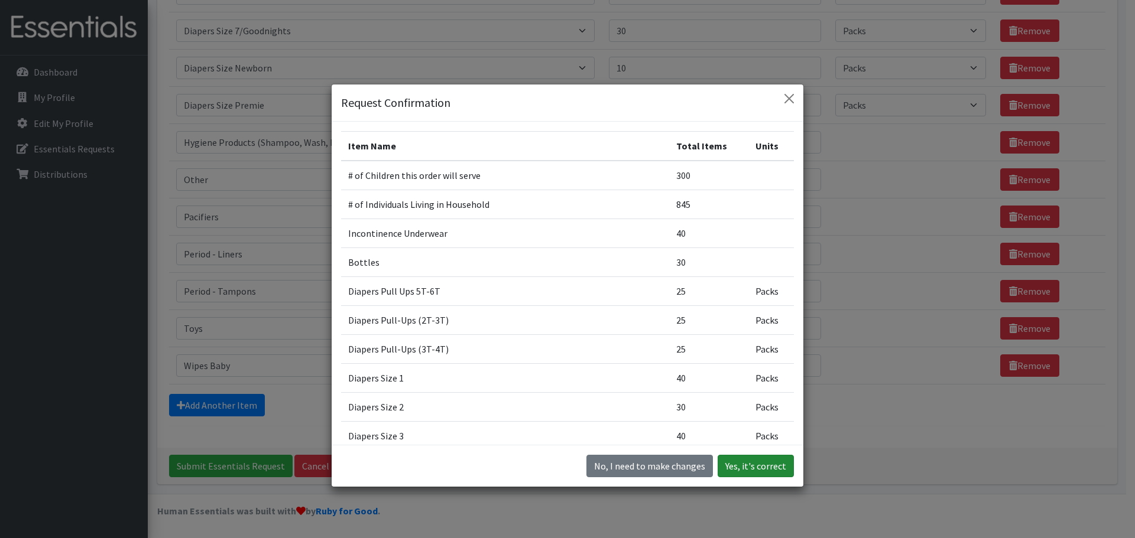  What do you see at coordinates (755, 466) in the screenshot?
I see `button: Yes, it's correct` at bounding box center [755, 466].